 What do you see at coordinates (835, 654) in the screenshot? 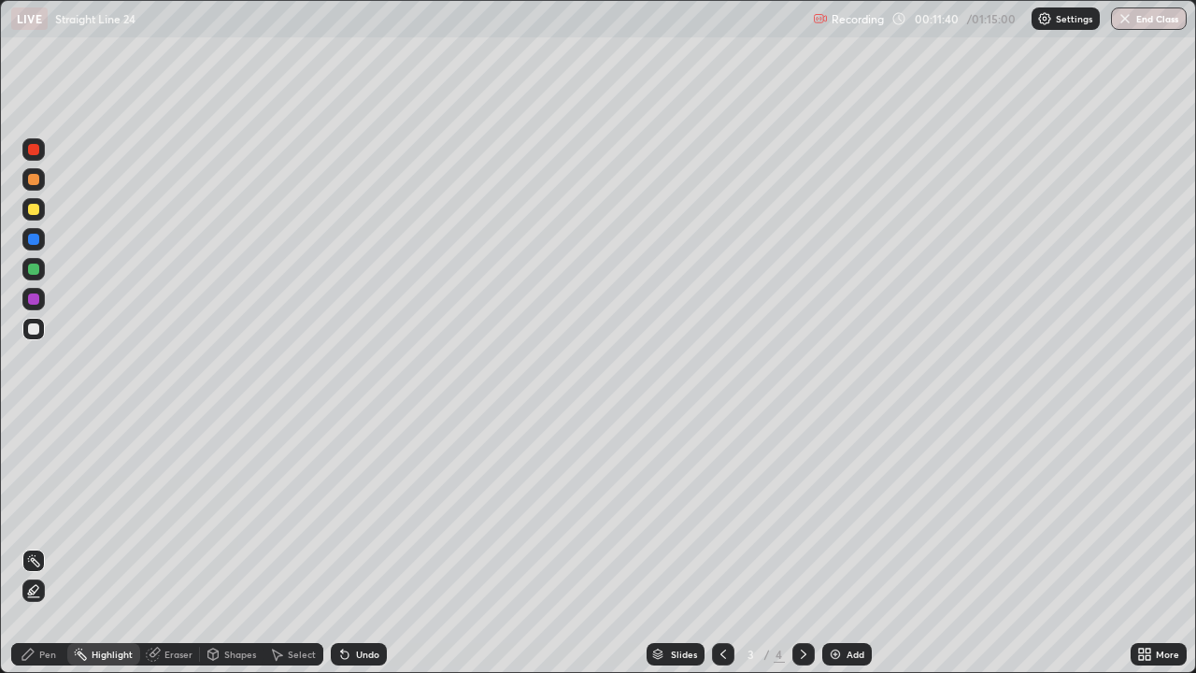
I see `img: add-slide-button` at bounding box center [835, 654].